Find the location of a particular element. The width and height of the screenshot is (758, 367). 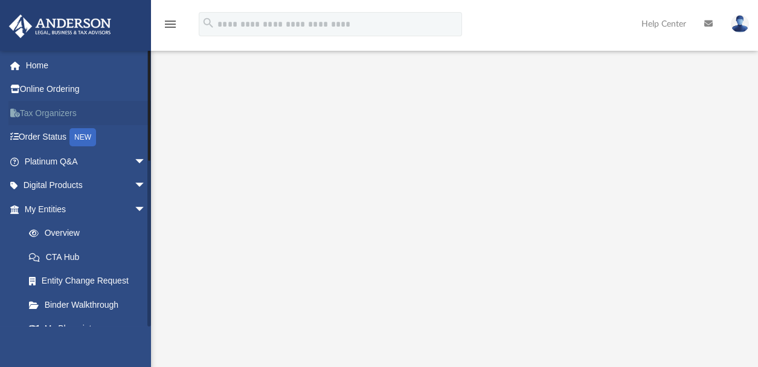

img: User Pic is located at coordinates (740, 24).